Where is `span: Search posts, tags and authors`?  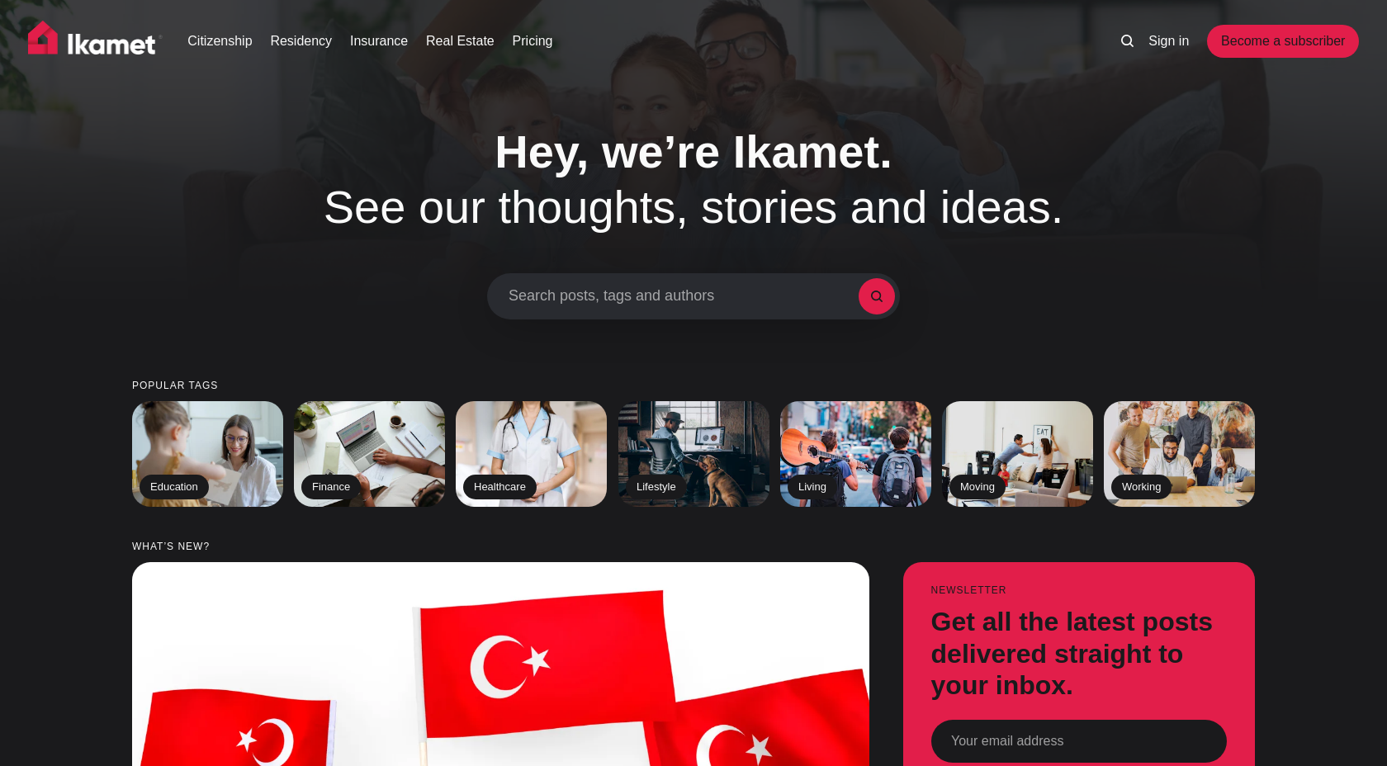
span: Search posts, tags and authors is located at coordinates (684, 296).